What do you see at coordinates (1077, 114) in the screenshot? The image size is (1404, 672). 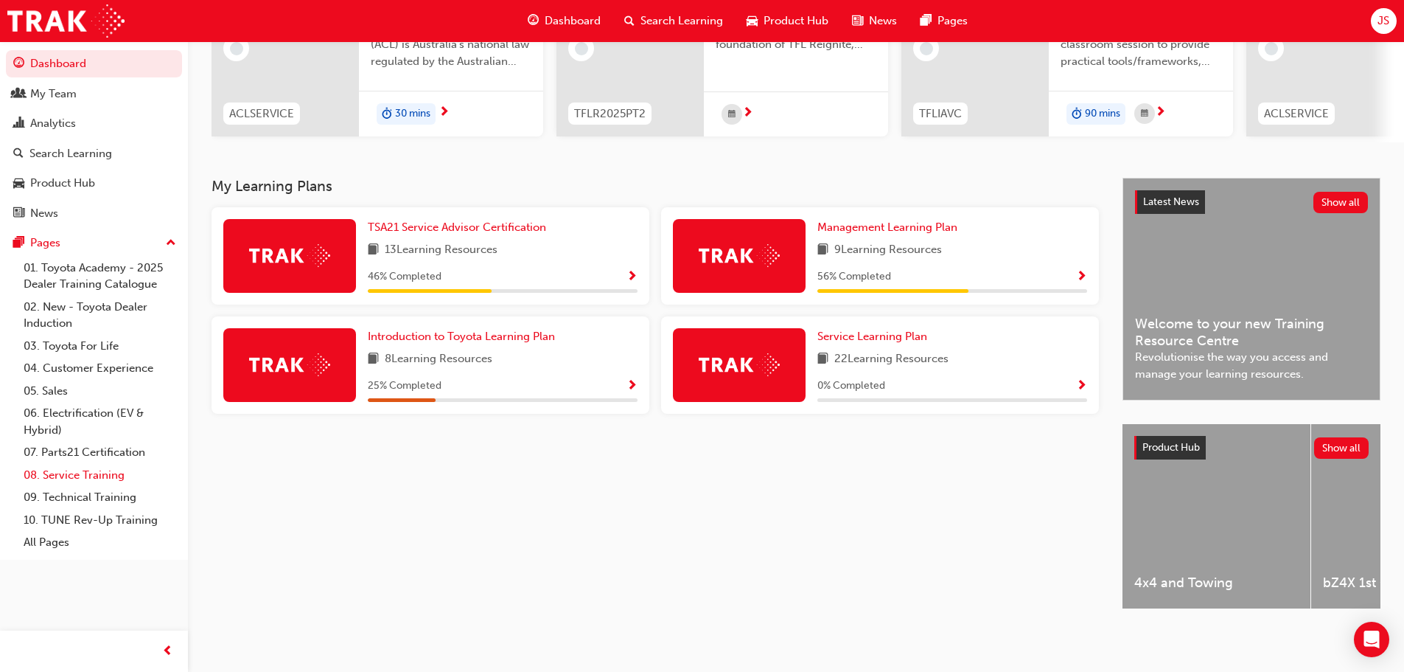 I see `span: duration-icon` at bounding box center [1077, 114].